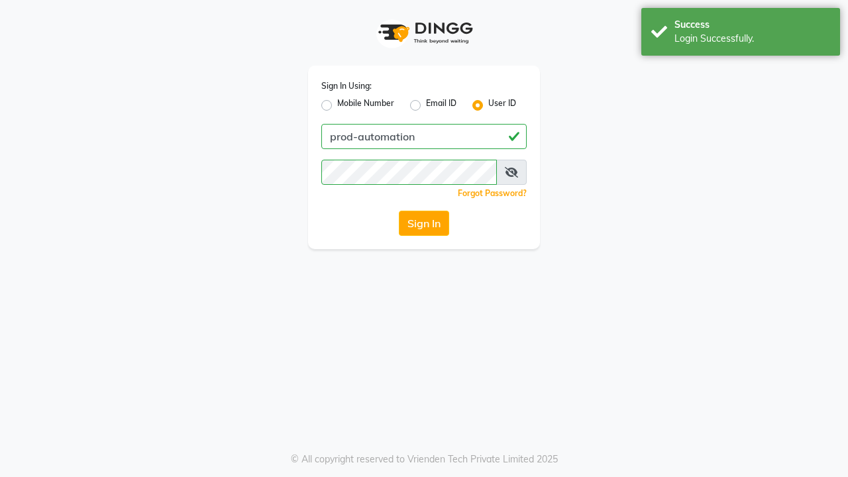 The image size is (848, 477). What do you see at coordinates (366, 105) in the screenshot?
I see `label: Mobile Number` at bounding box center [366, 105].